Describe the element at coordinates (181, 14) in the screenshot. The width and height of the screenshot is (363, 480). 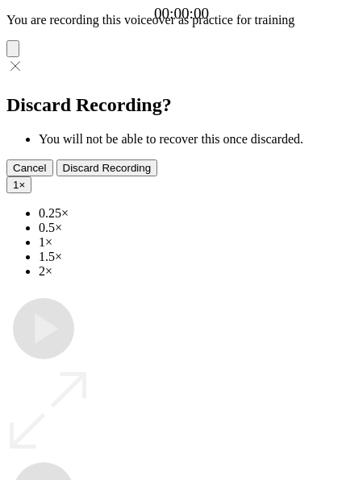
I see `a: 00:00:00` at that location.